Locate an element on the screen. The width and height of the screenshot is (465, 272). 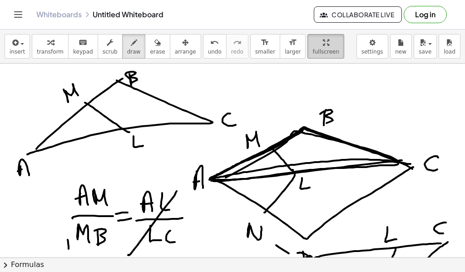
button: fullscreen is located at coordinates (326, 46).